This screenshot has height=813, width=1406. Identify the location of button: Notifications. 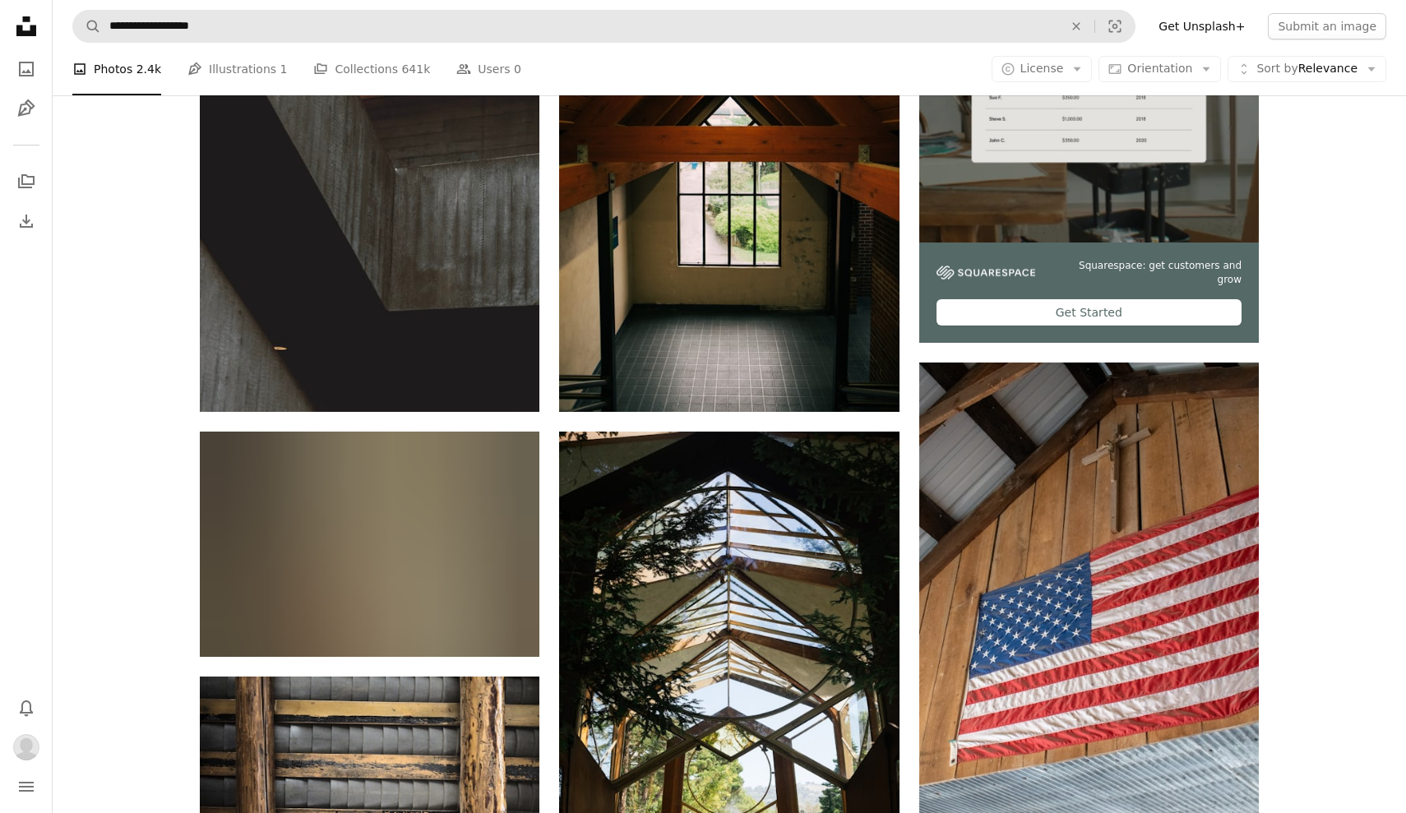
(26, 708).